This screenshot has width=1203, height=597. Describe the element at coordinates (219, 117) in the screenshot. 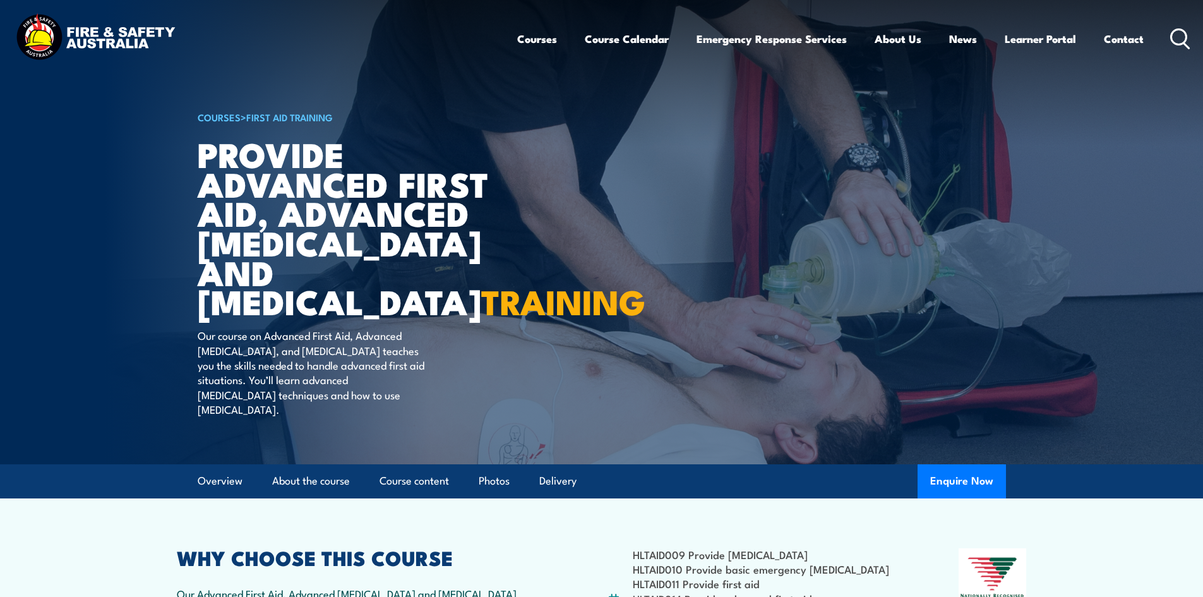

I see `a: COURSES` at that location.